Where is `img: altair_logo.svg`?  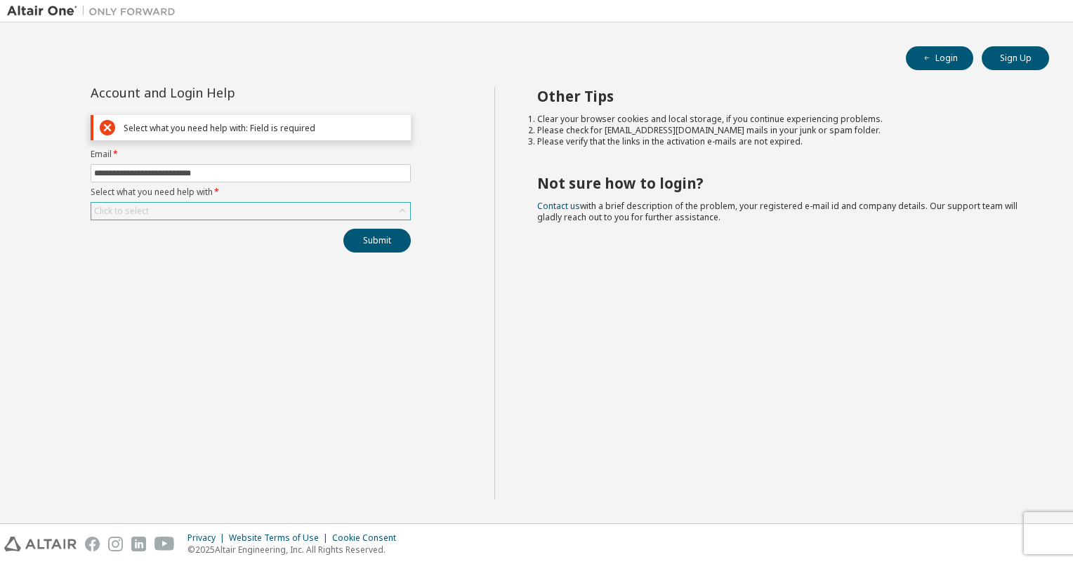 img: altair_logo.svg is located at coordinates (40, 544).